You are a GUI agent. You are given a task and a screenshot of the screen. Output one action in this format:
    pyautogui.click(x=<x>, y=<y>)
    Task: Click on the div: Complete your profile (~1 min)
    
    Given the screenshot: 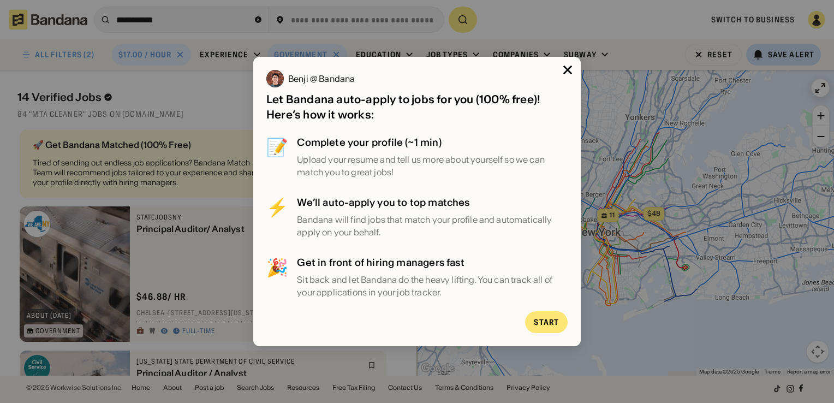 What is the action you would take?
    pyautogui.click(x=432, y=142)
    